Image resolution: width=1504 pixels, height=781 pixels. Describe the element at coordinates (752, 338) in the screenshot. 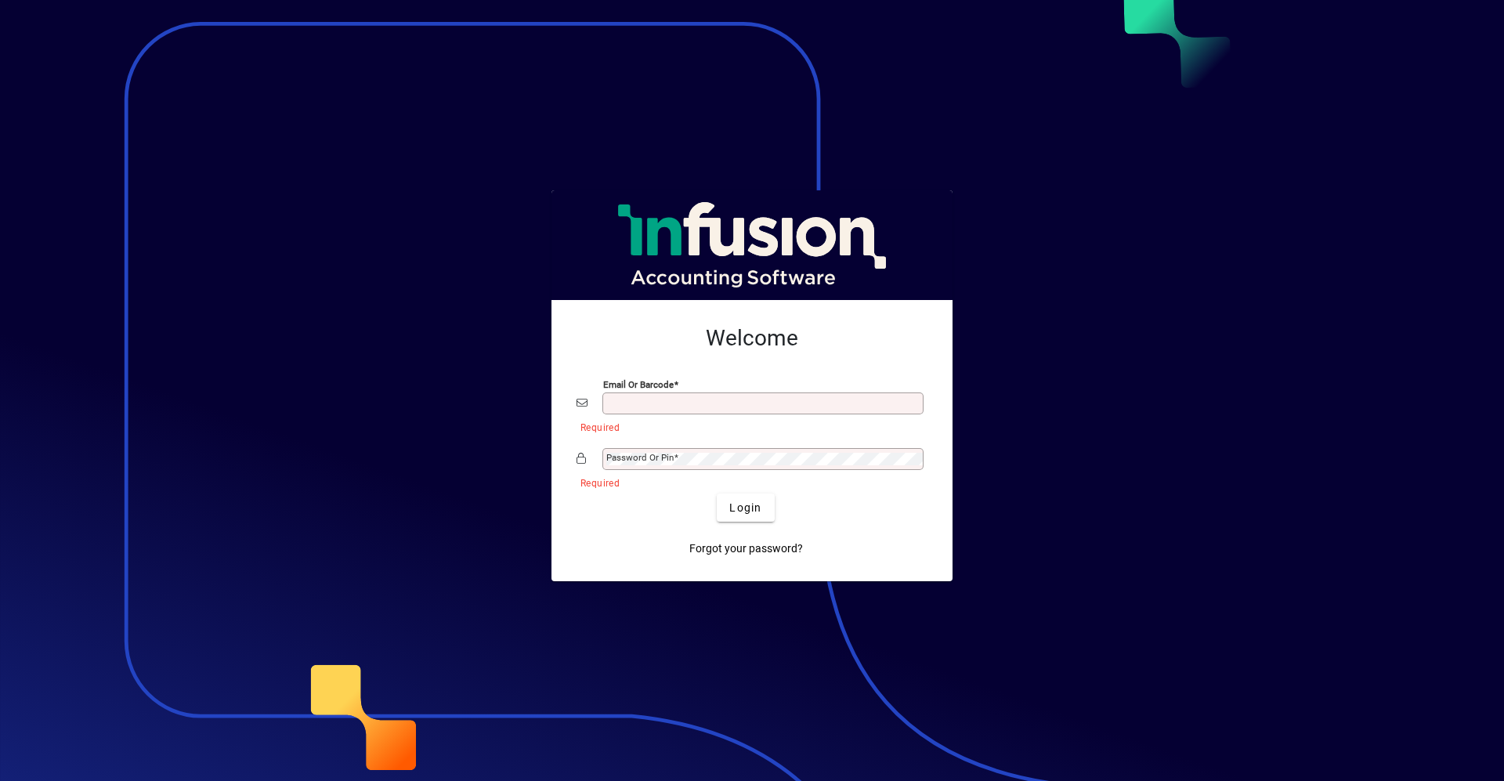

I see `h2: Welcome` at that location.